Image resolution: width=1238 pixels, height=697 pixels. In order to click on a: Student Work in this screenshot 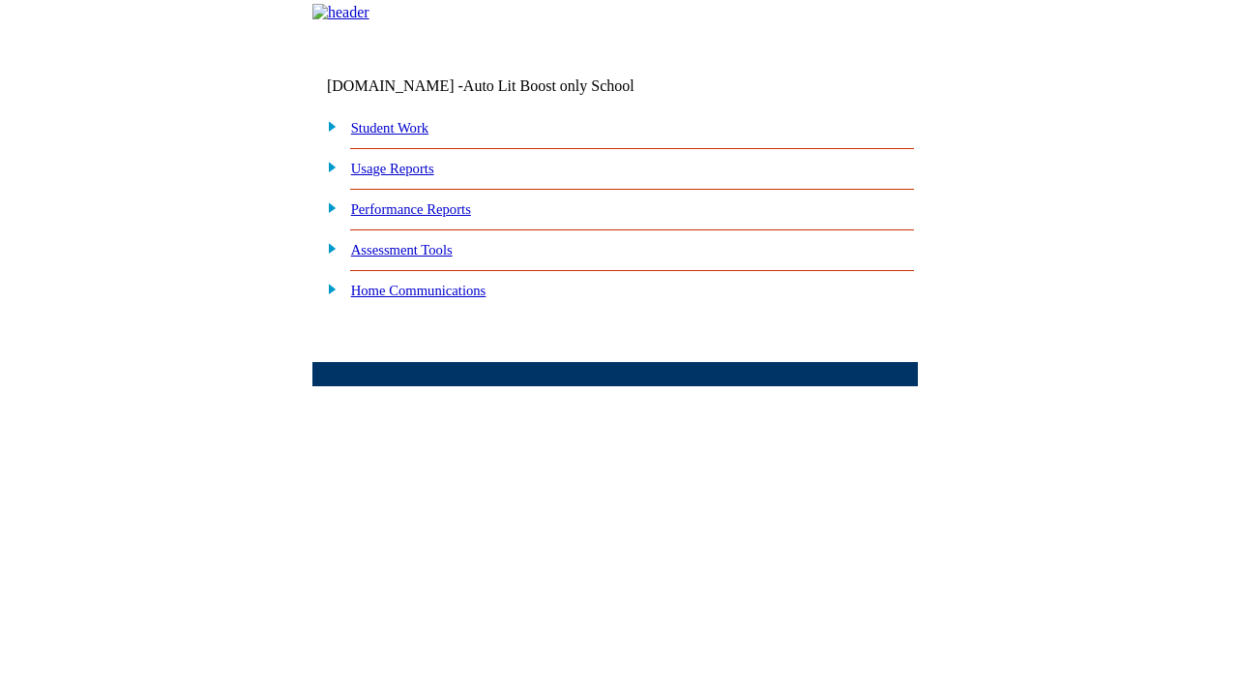, I will do `click(390, 128)`.